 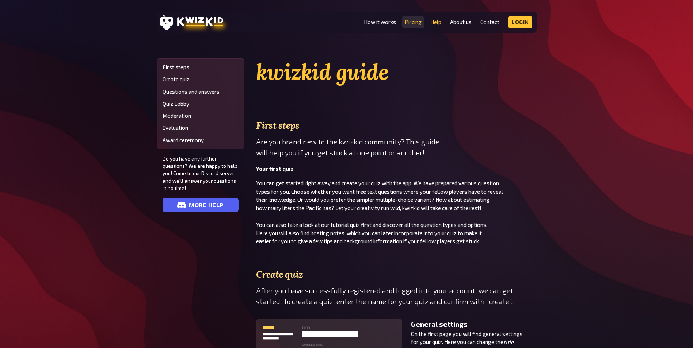 I want to click on a: Login, so click(x=520, y=22).